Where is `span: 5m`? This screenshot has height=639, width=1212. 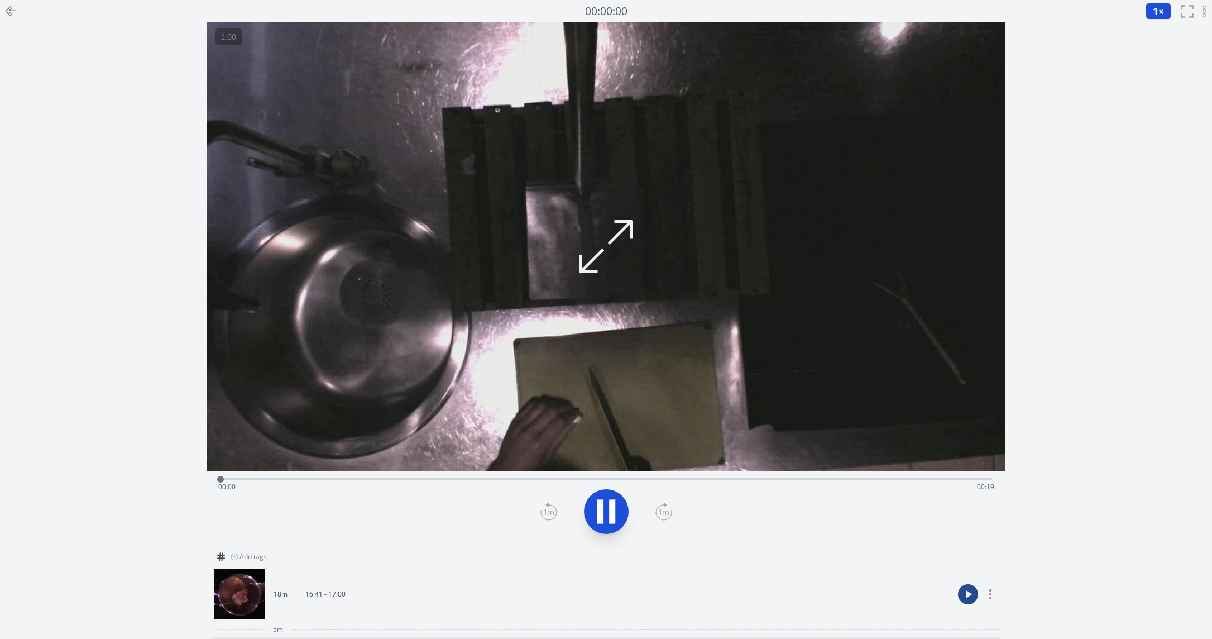 span: 5m is located at coordinates (278, 629).